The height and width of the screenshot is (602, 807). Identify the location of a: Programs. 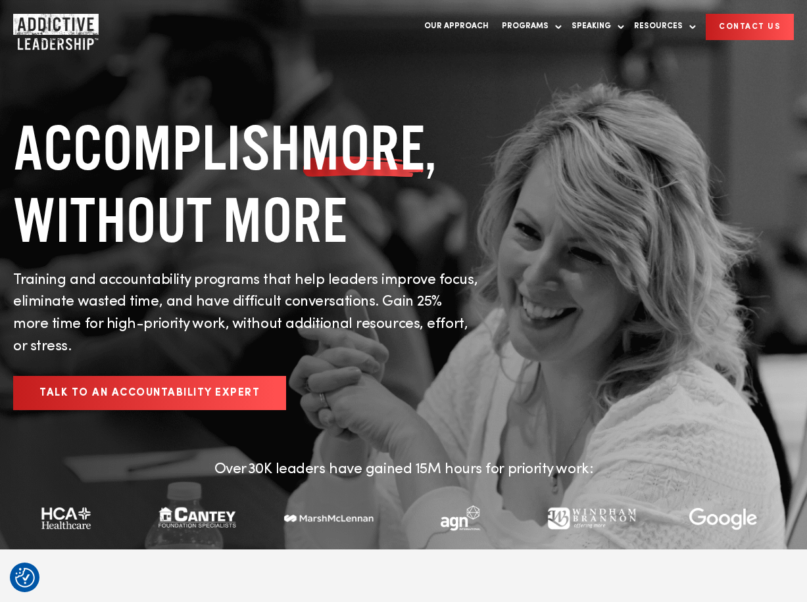
(528, 26).